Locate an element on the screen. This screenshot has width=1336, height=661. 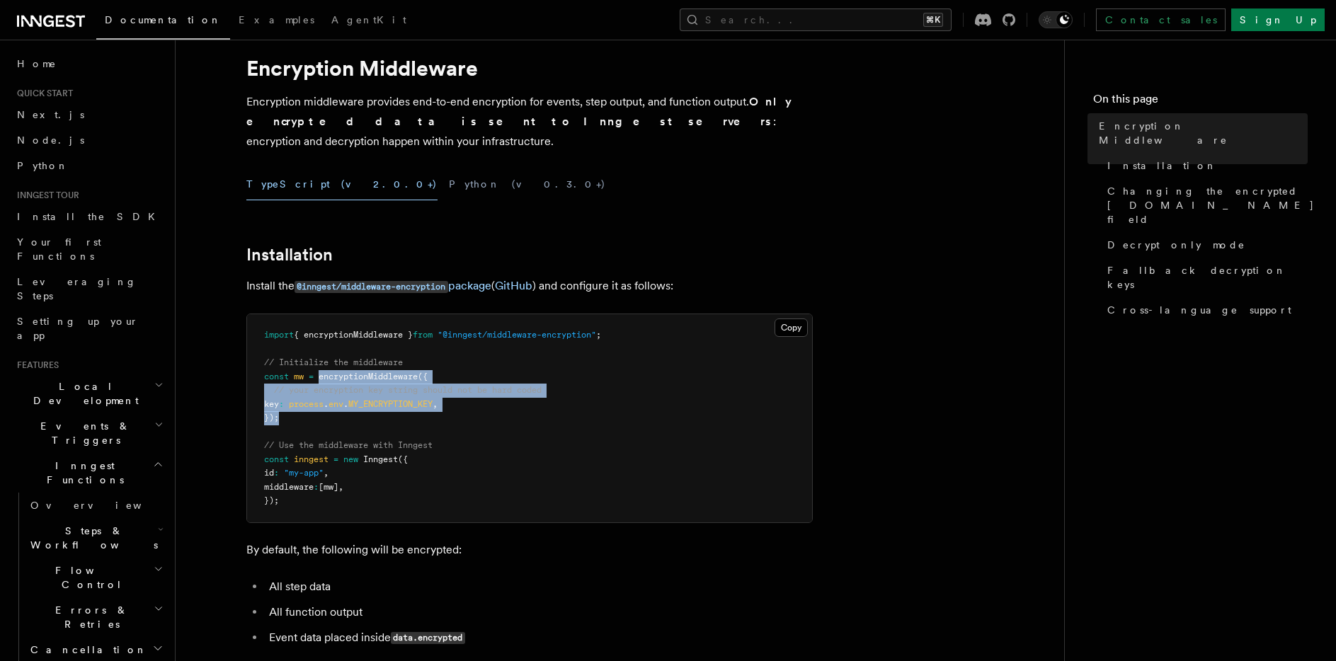
span: "@inngest/middleware-encryption" is located at coordinates (517, 335).